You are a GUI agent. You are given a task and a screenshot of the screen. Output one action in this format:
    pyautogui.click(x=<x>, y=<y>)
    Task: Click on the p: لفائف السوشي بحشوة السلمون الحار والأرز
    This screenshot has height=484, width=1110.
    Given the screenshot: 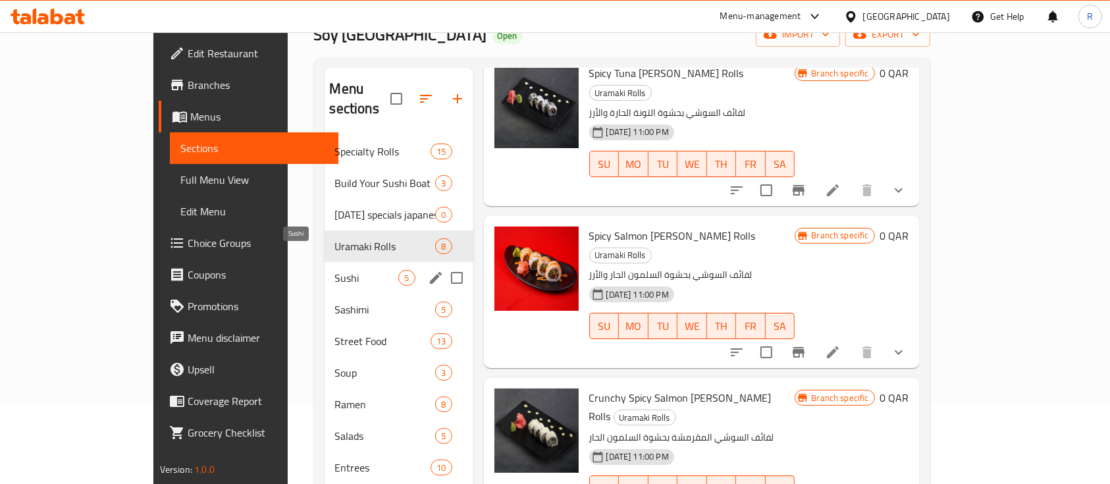 What is the action you would take?
    pyautogui.click(x=692, y=274)
    